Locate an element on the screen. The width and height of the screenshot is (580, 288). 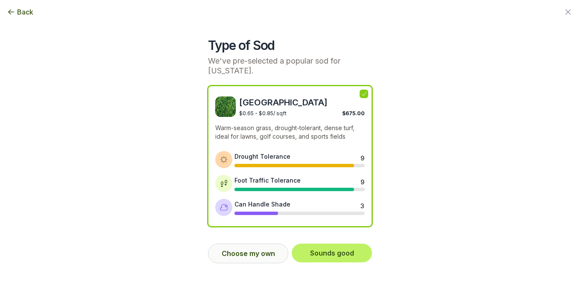
button: Sounds good is located at coordinates (332, 253).